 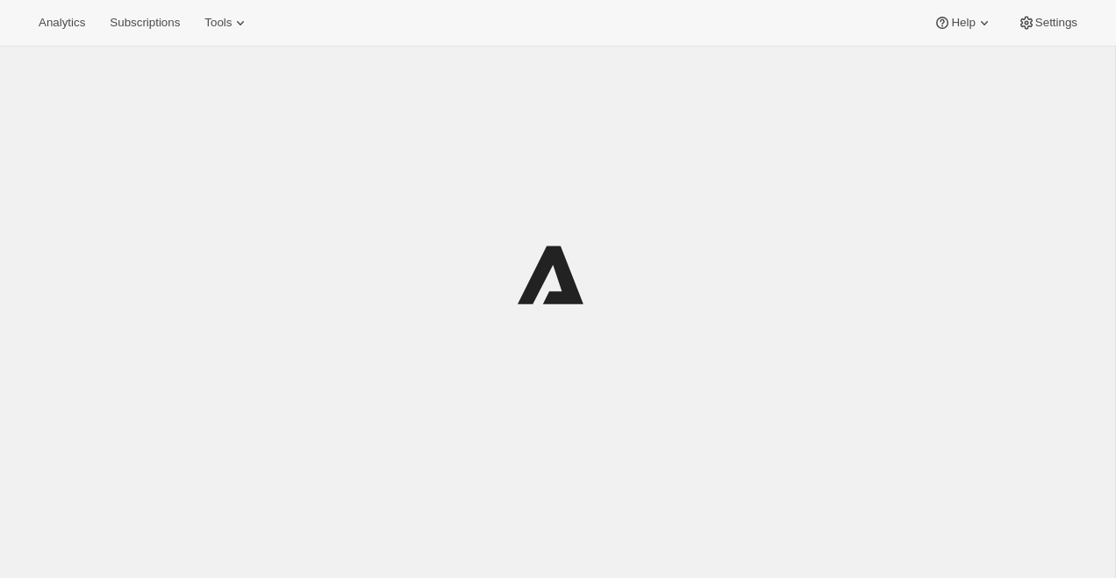 What do you see at coordinates (962, 23) in the screenshot?
I see `button: Help` at bounding box center [962, 23].